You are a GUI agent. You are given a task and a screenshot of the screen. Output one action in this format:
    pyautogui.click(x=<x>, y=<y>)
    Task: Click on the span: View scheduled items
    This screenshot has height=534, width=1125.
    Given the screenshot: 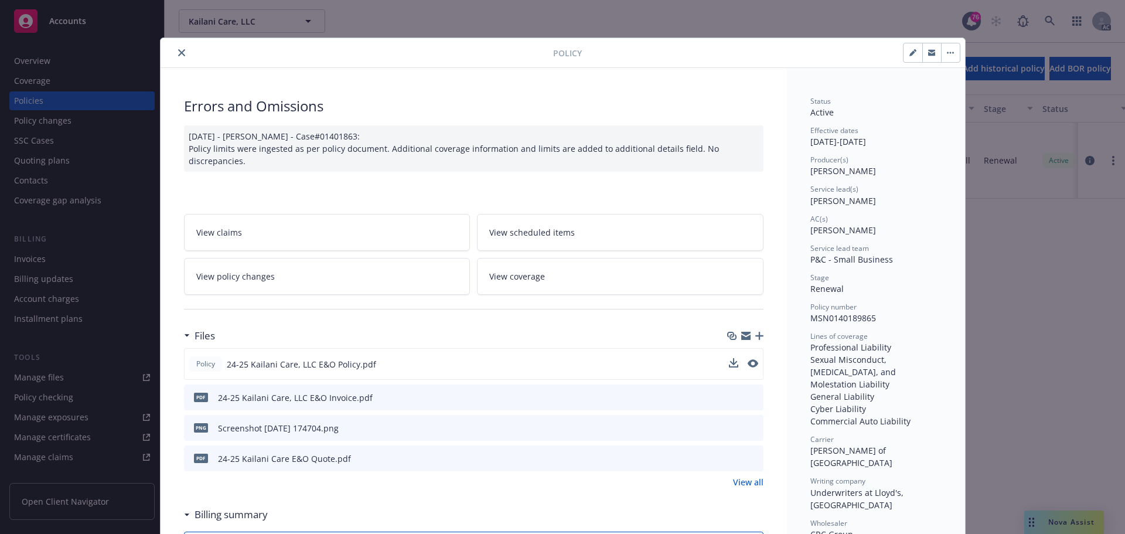 What is the action you would take?
    pyautogui.click(x=532, y=232)
    